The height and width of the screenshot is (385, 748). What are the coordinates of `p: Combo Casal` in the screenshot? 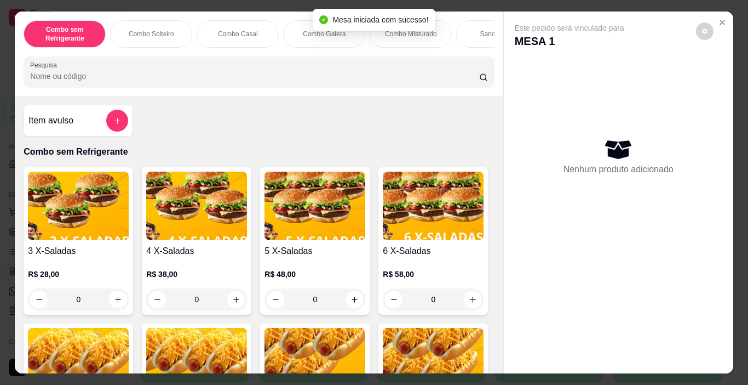 It's located at (238, 34).